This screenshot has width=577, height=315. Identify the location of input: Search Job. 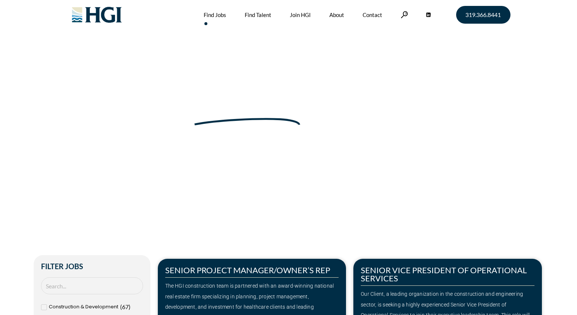
(92, 286).